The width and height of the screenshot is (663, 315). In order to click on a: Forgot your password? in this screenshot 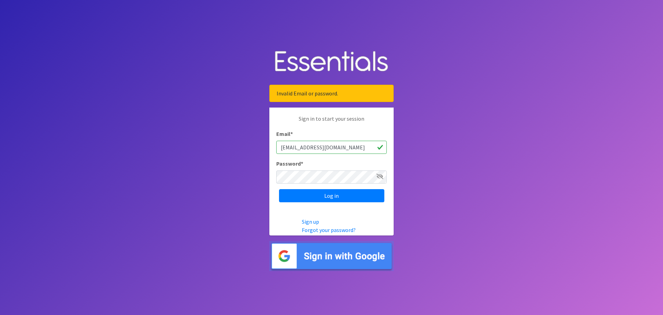, I will do `click(329, 230)`.